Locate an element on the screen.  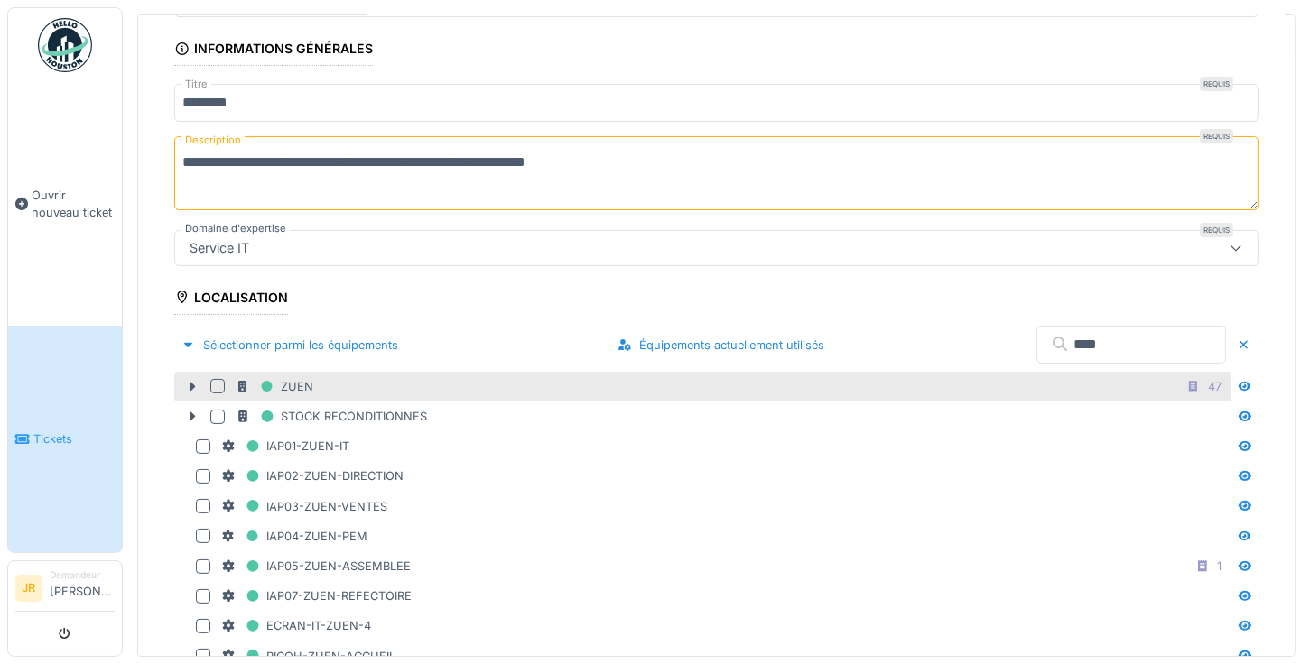
a: Ouvrir nouveau ticket is located at coordinates (65, 204).